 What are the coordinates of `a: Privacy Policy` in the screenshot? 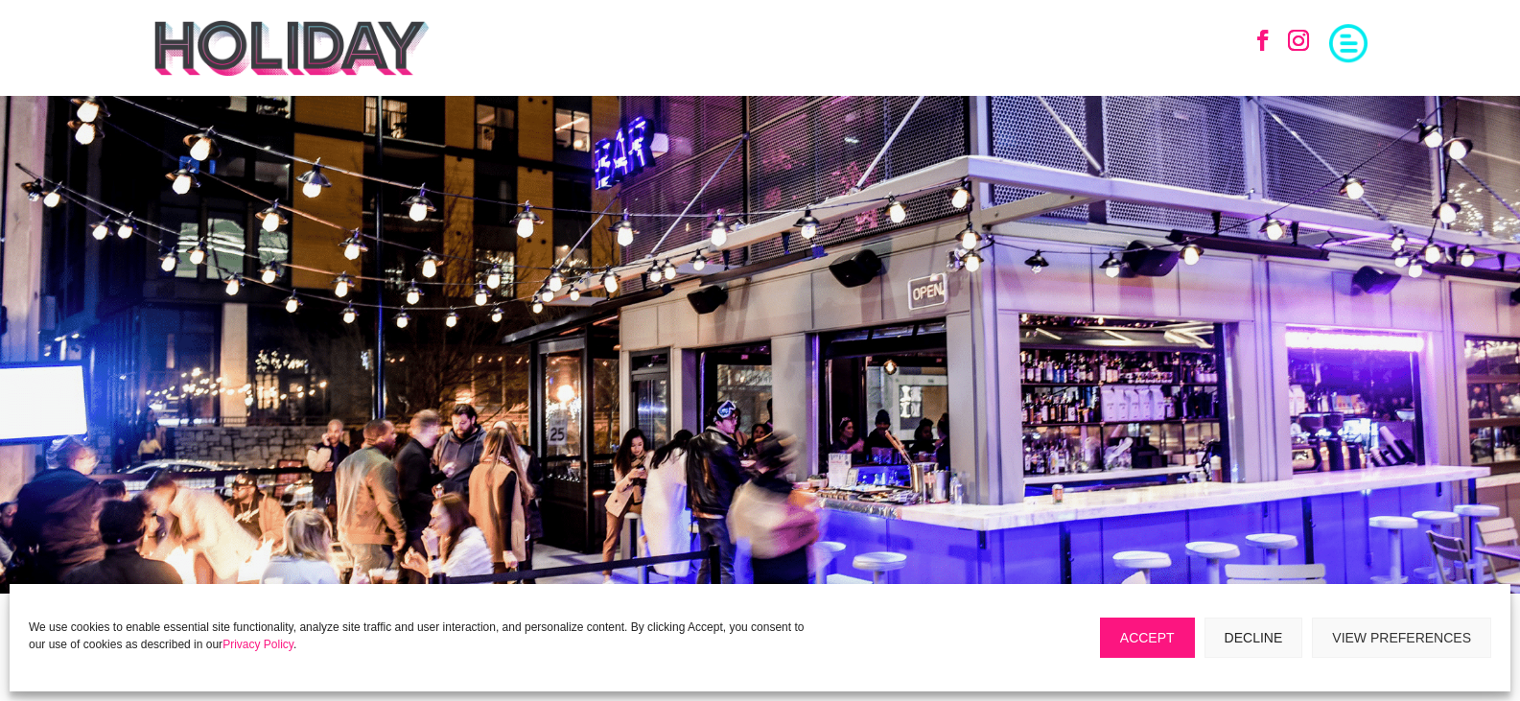 It's located at (258, 644).